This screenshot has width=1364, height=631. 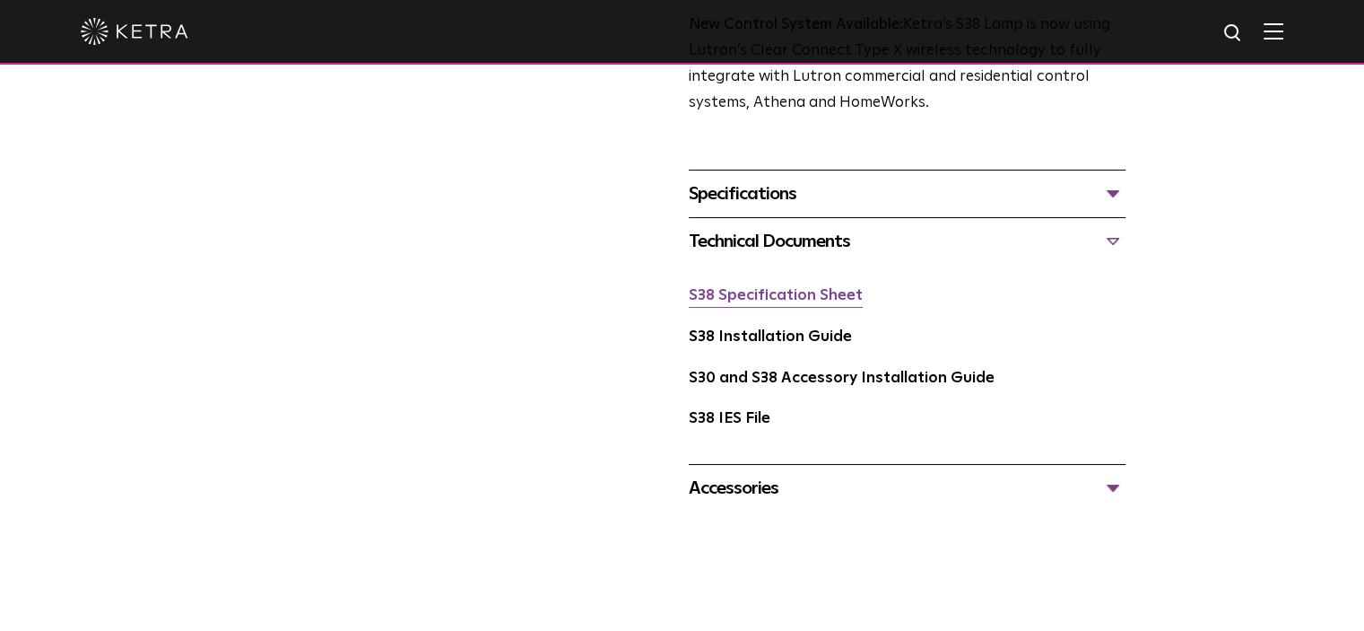 I want to click on img: ketra-logo-2019-white, so click(x=135, y=31).